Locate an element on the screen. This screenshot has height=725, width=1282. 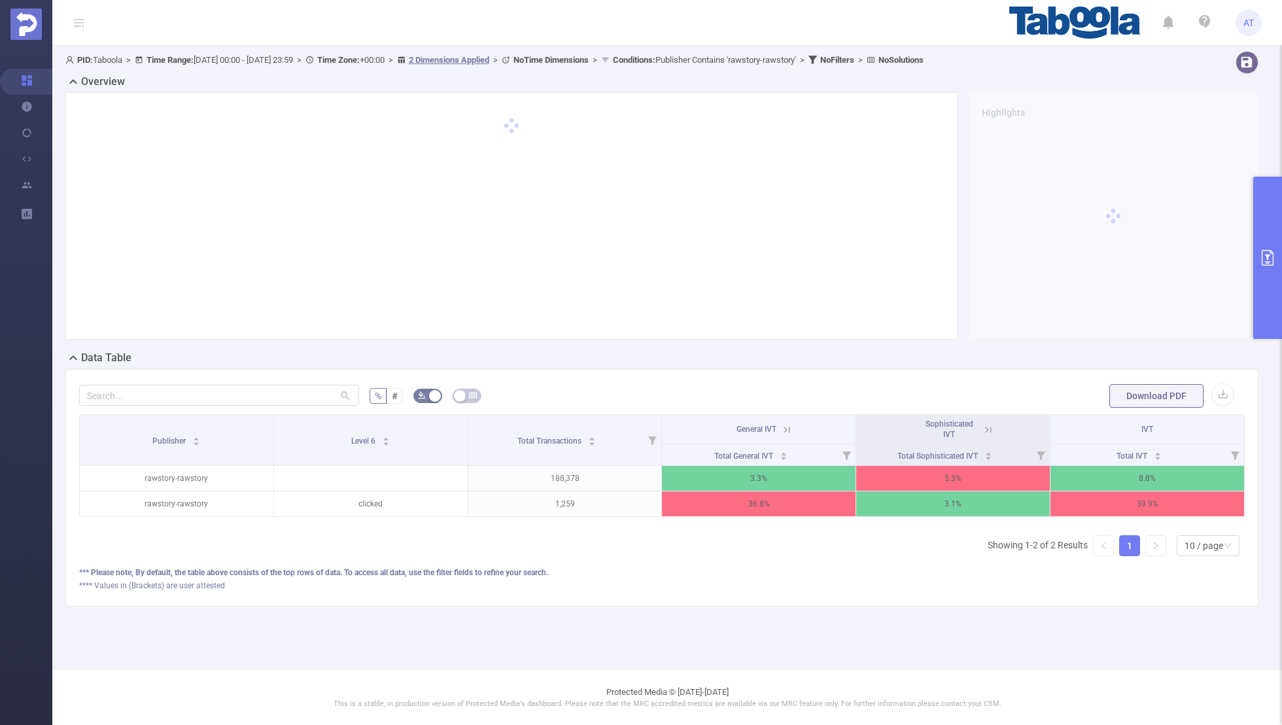
span: Total Sophisticated IVT is located at coordinates (939, 456).